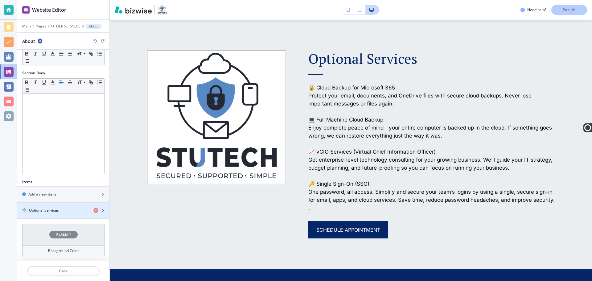 The width and height of the screenshot is (592, 281). Describe the element at coordinates (133, 10) in the screenshot. I see `img: Bizwise Logo` at that location.